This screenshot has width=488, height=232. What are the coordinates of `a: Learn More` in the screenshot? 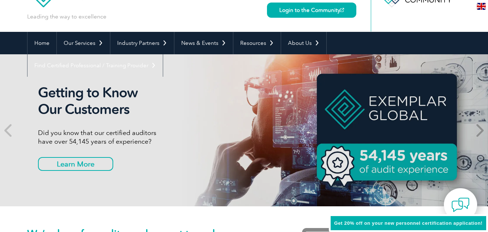 It's located at (76, 164).